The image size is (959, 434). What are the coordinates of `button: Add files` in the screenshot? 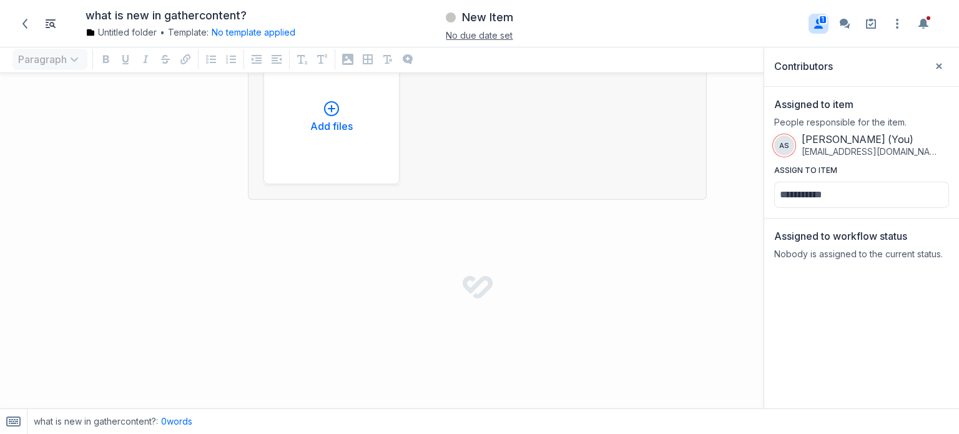 It's located at (331, 116).